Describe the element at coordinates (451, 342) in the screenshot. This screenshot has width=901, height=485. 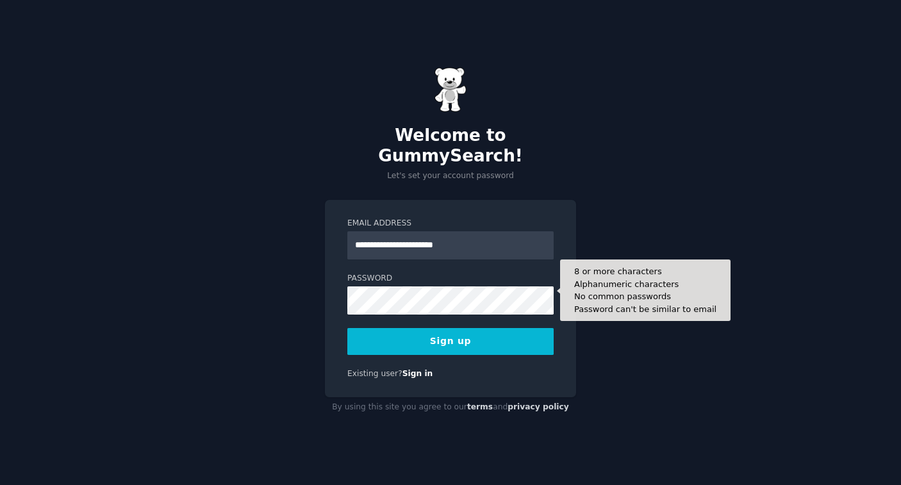
I see `button: Sign up` at that location.